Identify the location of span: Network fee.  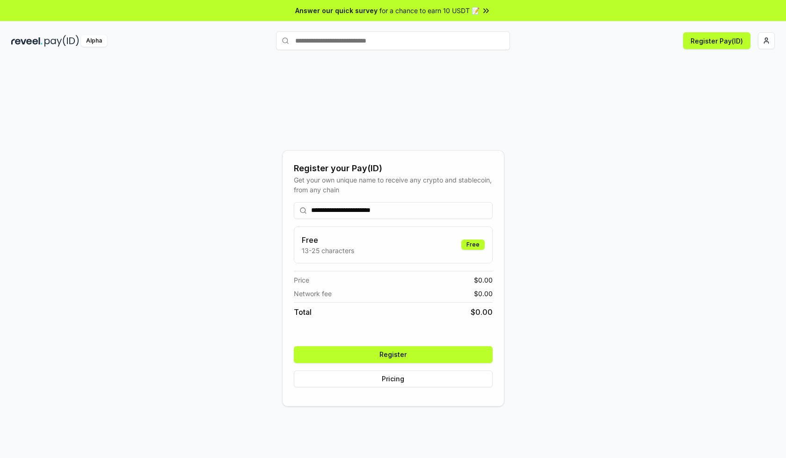
(312, 293).